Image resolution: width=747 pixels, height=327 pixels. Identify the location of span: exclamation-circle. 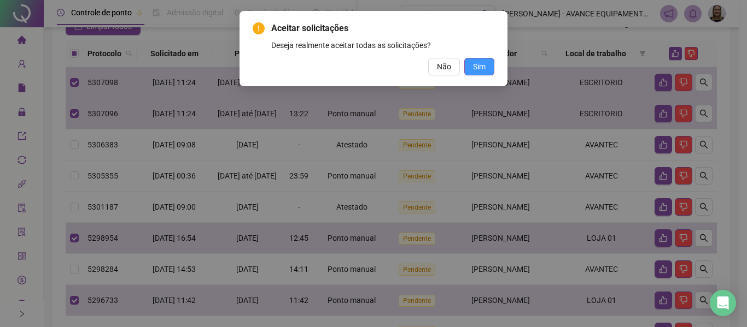
(259, 28).